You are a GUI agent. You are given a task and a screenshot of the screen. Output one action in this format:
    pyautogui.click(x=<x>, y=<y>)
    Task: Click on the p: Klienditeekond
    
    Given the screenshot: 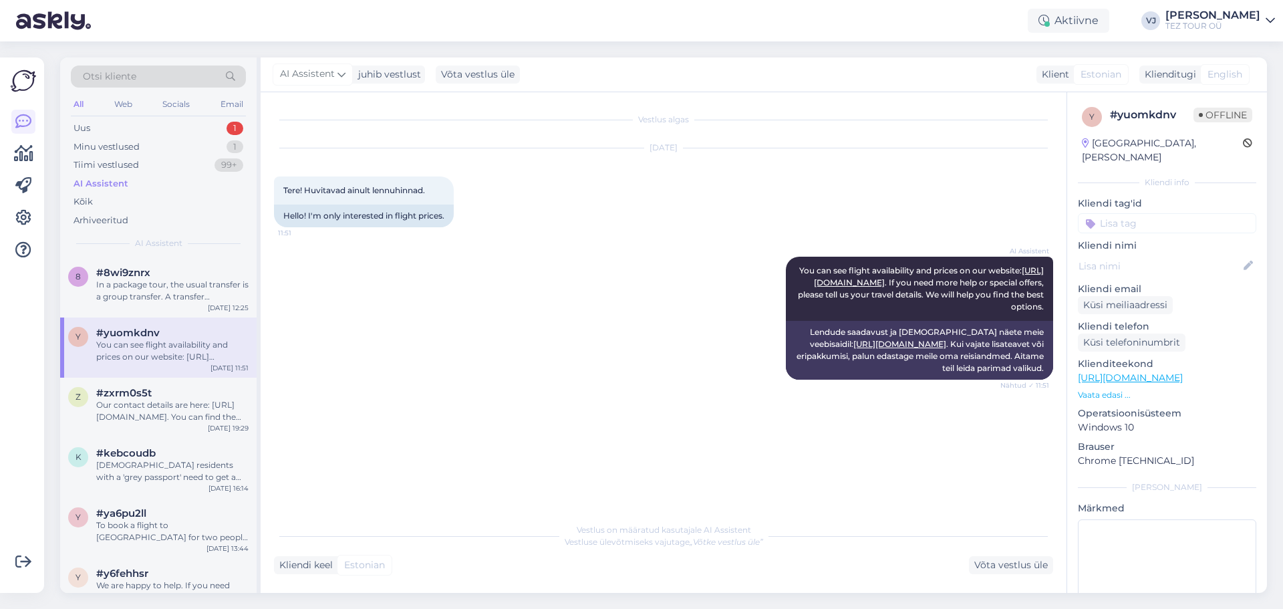 What is the action you would take?
    pyautogui.click(x=1167, y=364)
    